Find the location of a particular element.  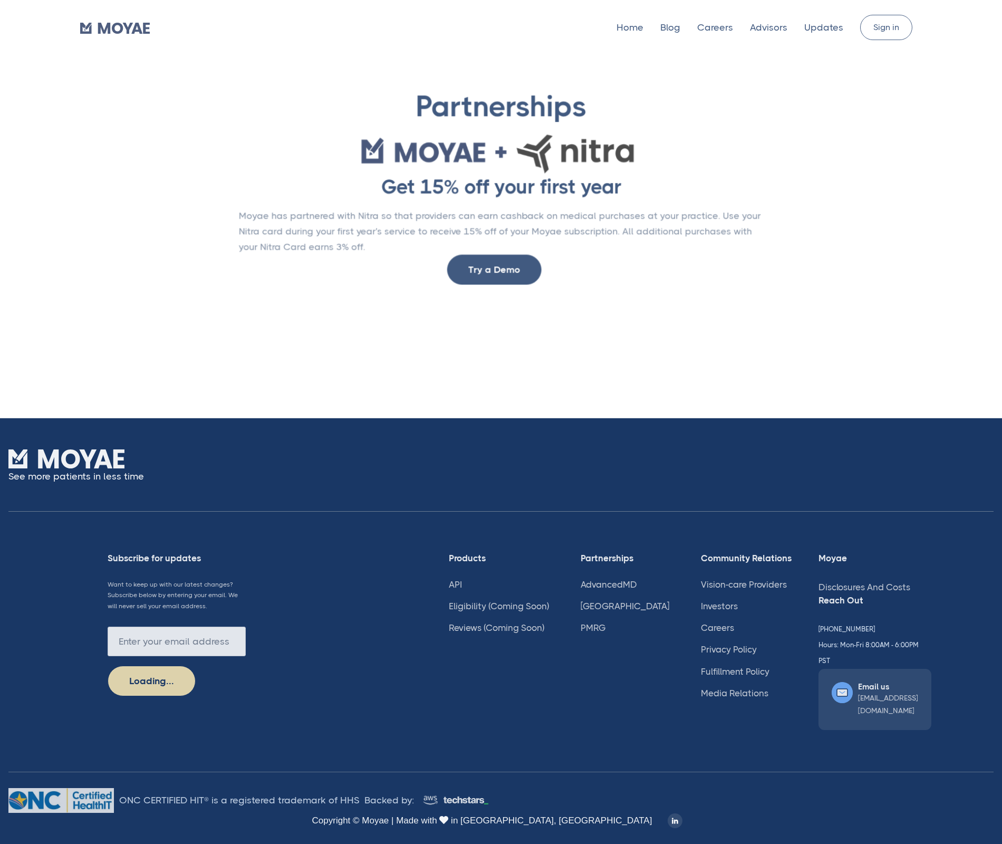

a: Sign in is located at coordinates (886, 27).